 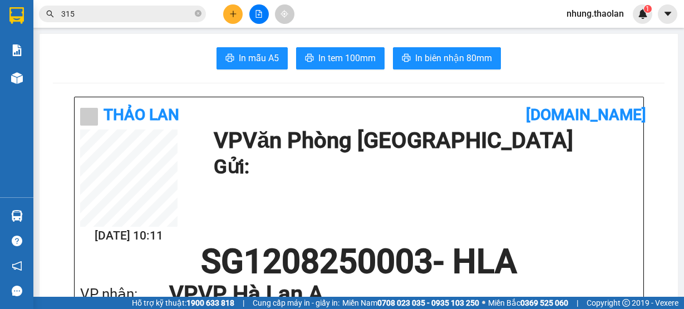 What do you see at coordinates (17, 241) in the screenshot?
I see `span: question-circle` at bounding box center [17, 241].